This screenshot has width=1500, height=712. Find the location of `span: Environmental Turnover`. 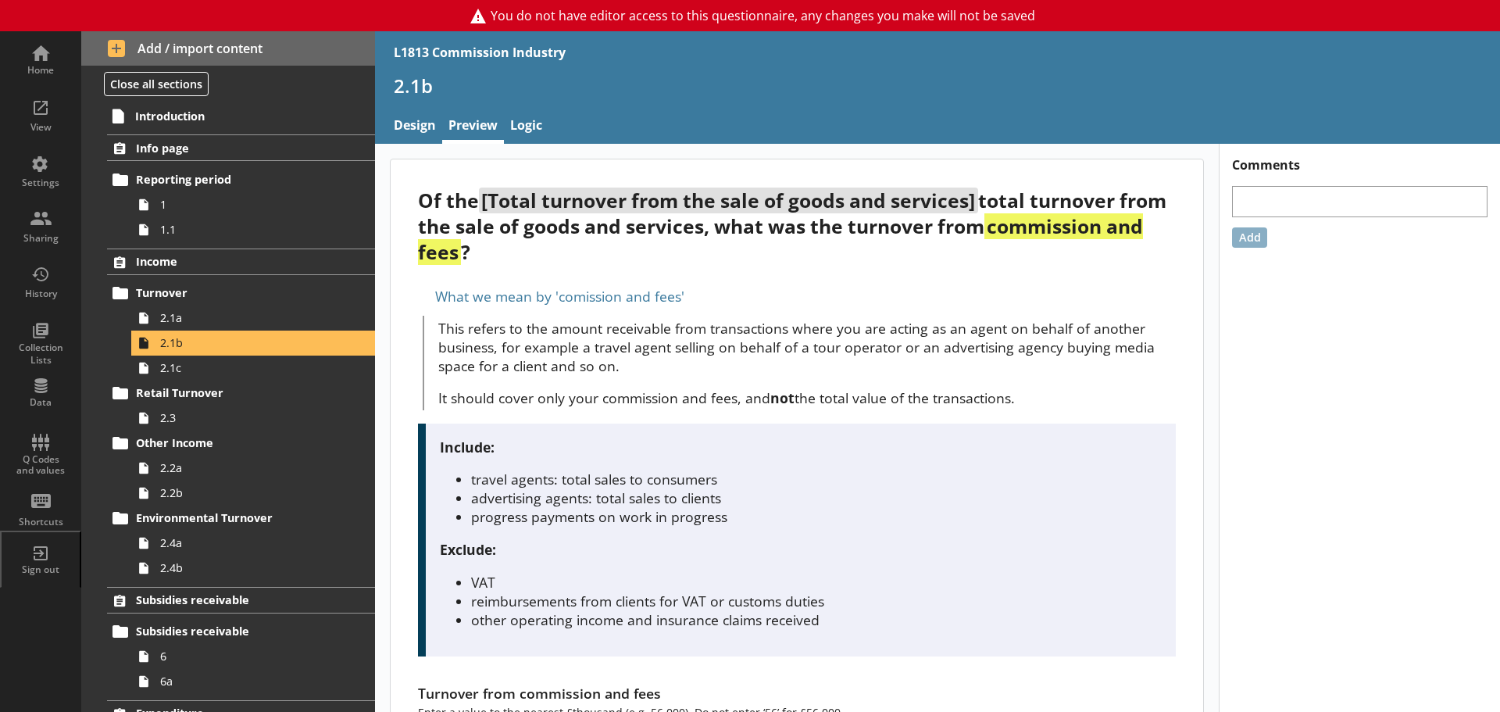

span: Environmental Turnover is located at coordinates (232, 517).